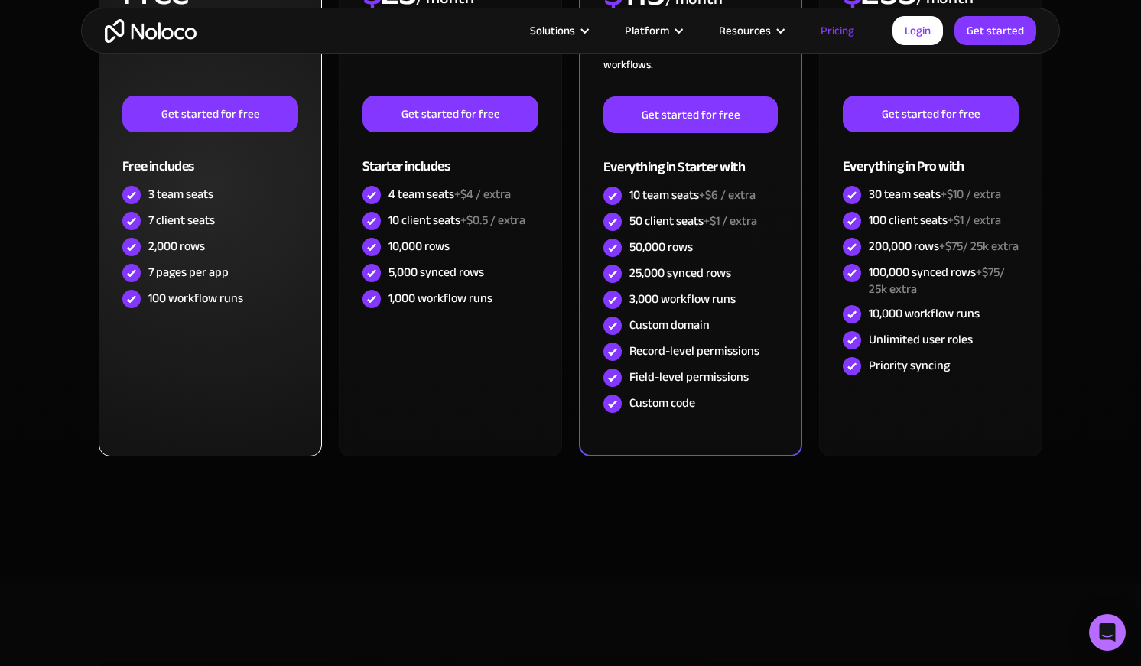 Image resolution: width=1141 pixels, height=666 pixels. Describe the element at coordinates (669, 325) in the screenshot. I see `div: Custom domain` at that location.